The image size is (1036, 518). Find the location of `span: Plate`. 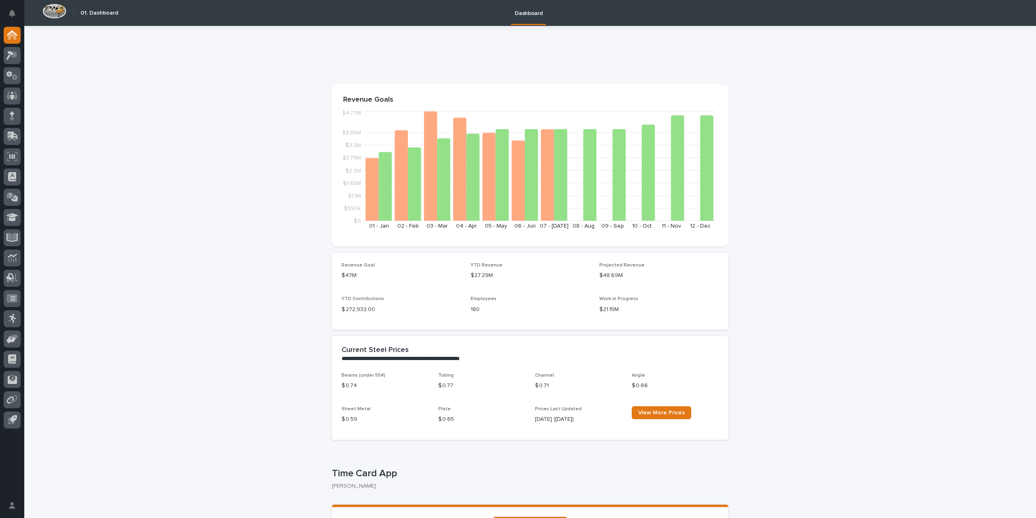

span: Plate is located at coordinates (444, 409).